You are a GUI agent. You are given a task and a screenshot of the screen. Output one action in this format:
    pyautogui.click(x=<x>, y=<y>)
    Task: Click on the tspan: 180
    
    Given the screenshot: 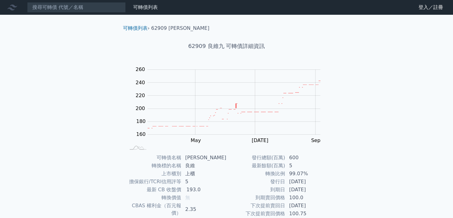 What is the action you would take?
    pyautogui.click(x=141, y=121)
    